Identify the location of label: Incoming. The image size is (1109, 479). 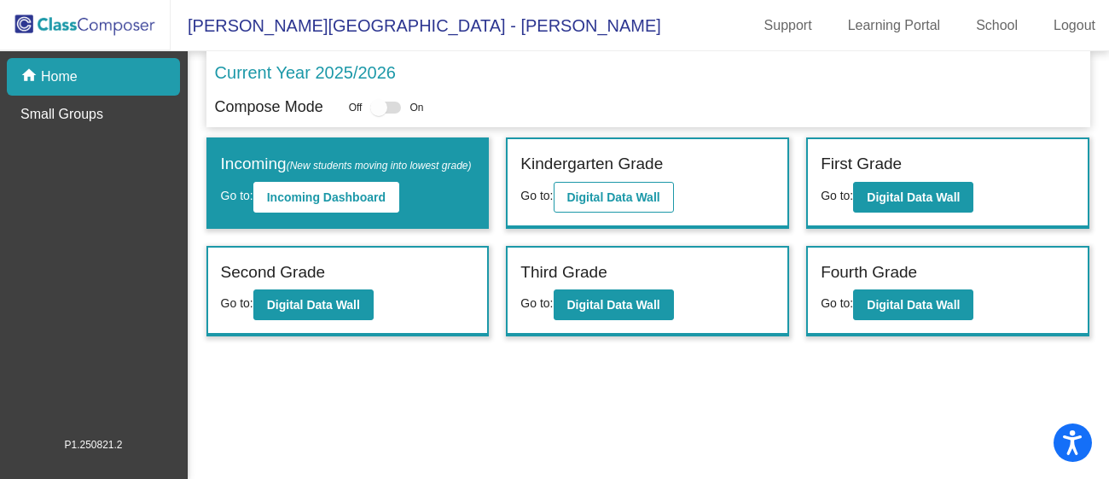
(346, 164).